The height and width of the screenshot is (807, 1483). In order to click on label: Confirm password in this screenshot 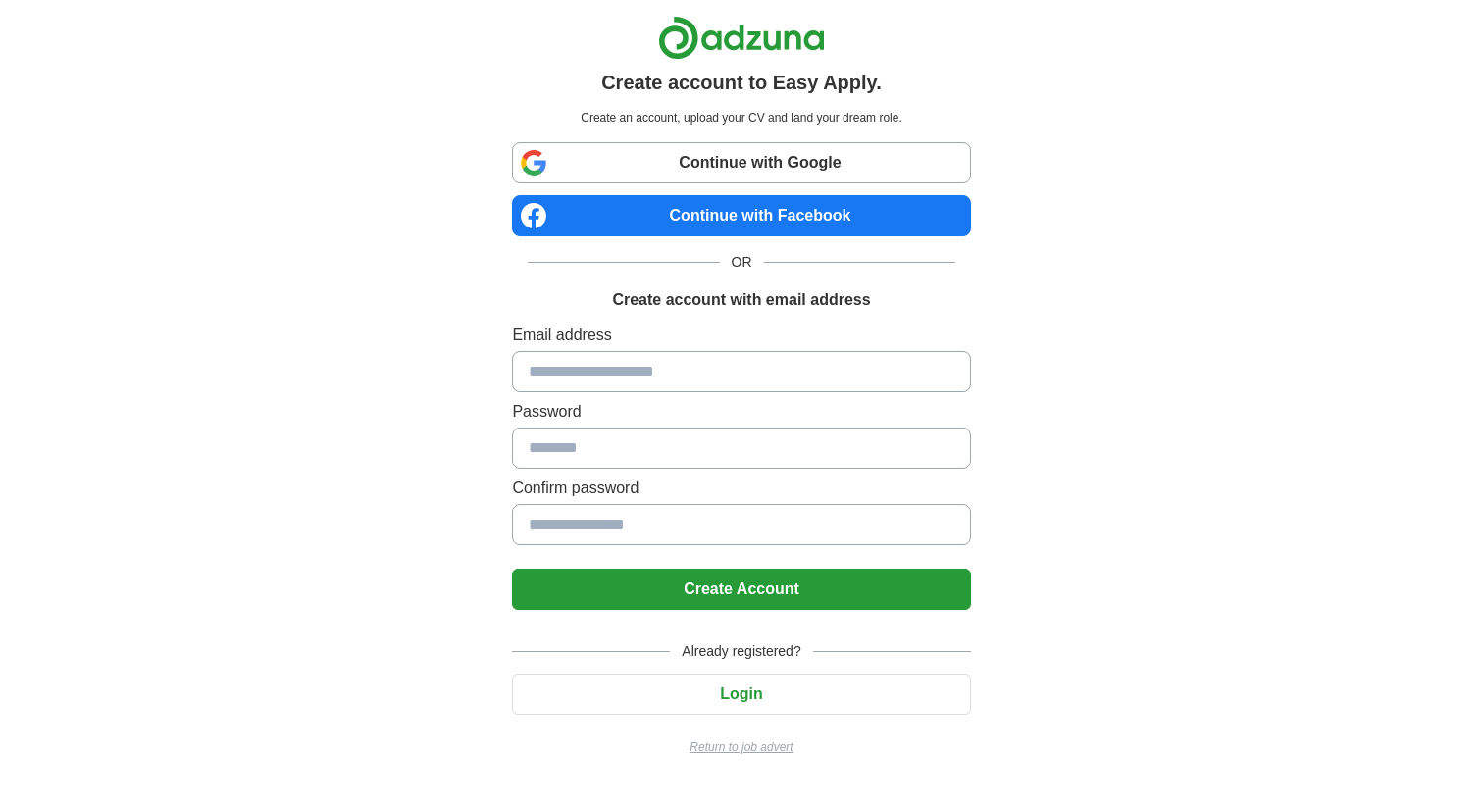, I will do `click(740, 488)`.